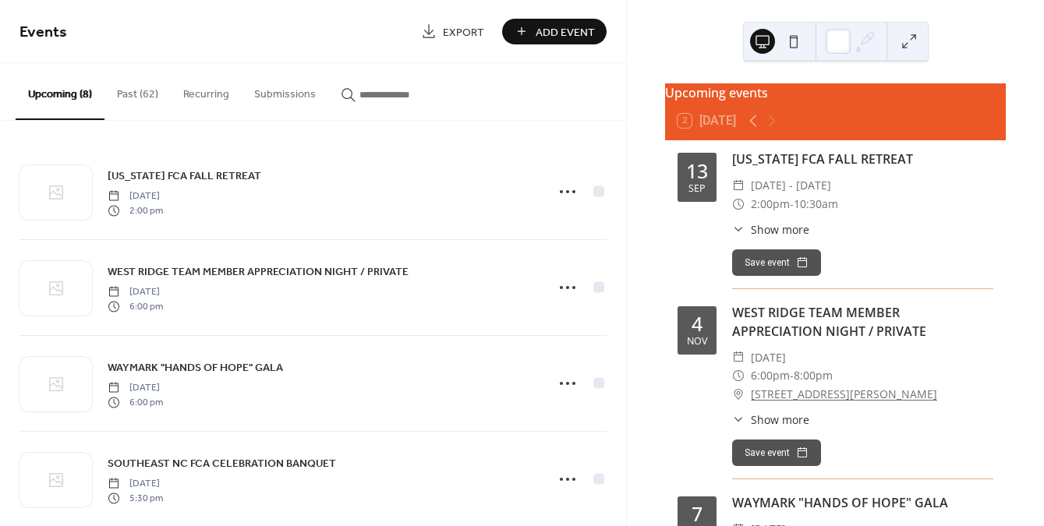 The image size is (1044, 526). Describe the element at coordinates (195, 368) in the screenshot. I see `span: WAYMARK "HANDS OF HOPE" GALA` at that location.